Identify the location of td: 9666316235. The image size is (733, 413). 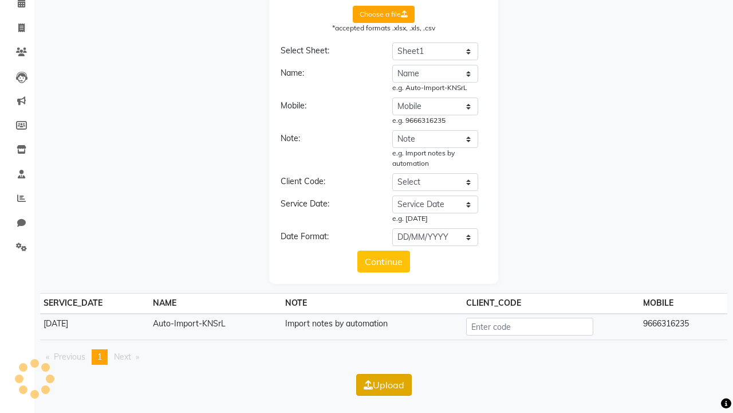
(684, 326).